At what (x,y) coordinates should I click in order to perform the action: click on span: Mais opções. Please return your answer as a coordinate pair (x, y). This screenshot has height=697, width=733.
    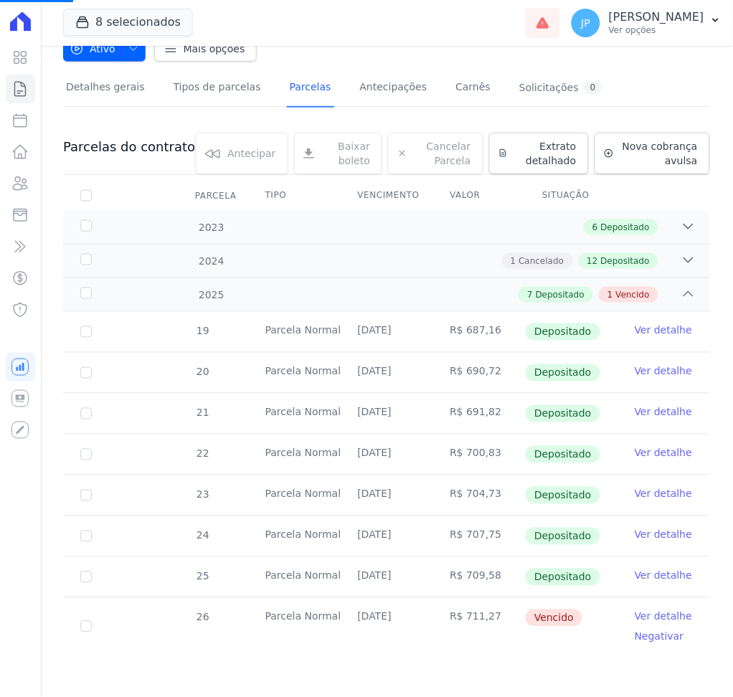
    Looking at the image, I should click on (215, 49).